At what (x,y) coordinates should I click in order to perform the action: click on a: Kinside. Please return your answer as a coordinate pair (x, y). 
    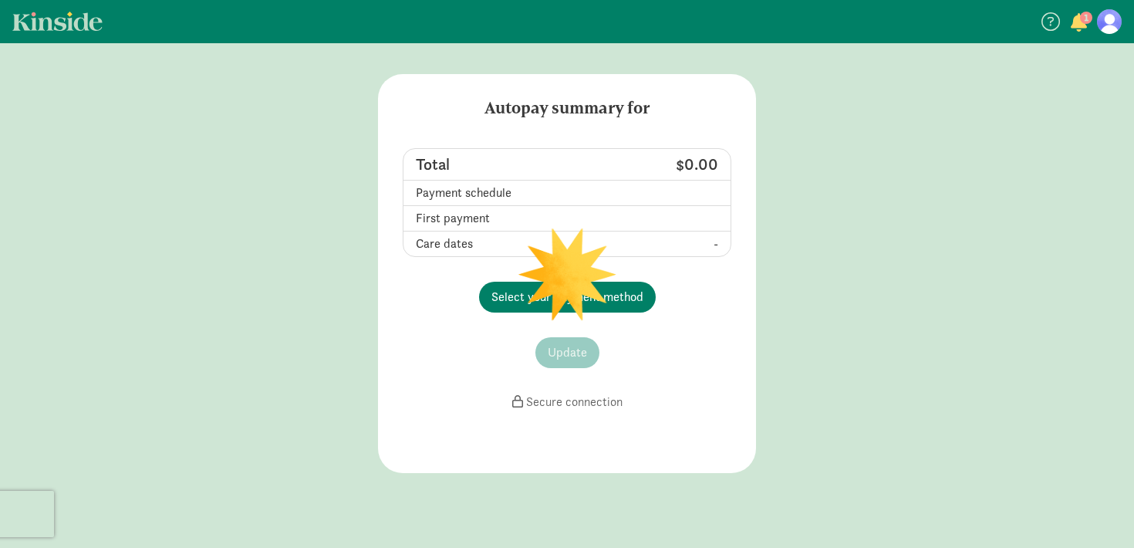
    Looking at the image, I should click on (57, 21).